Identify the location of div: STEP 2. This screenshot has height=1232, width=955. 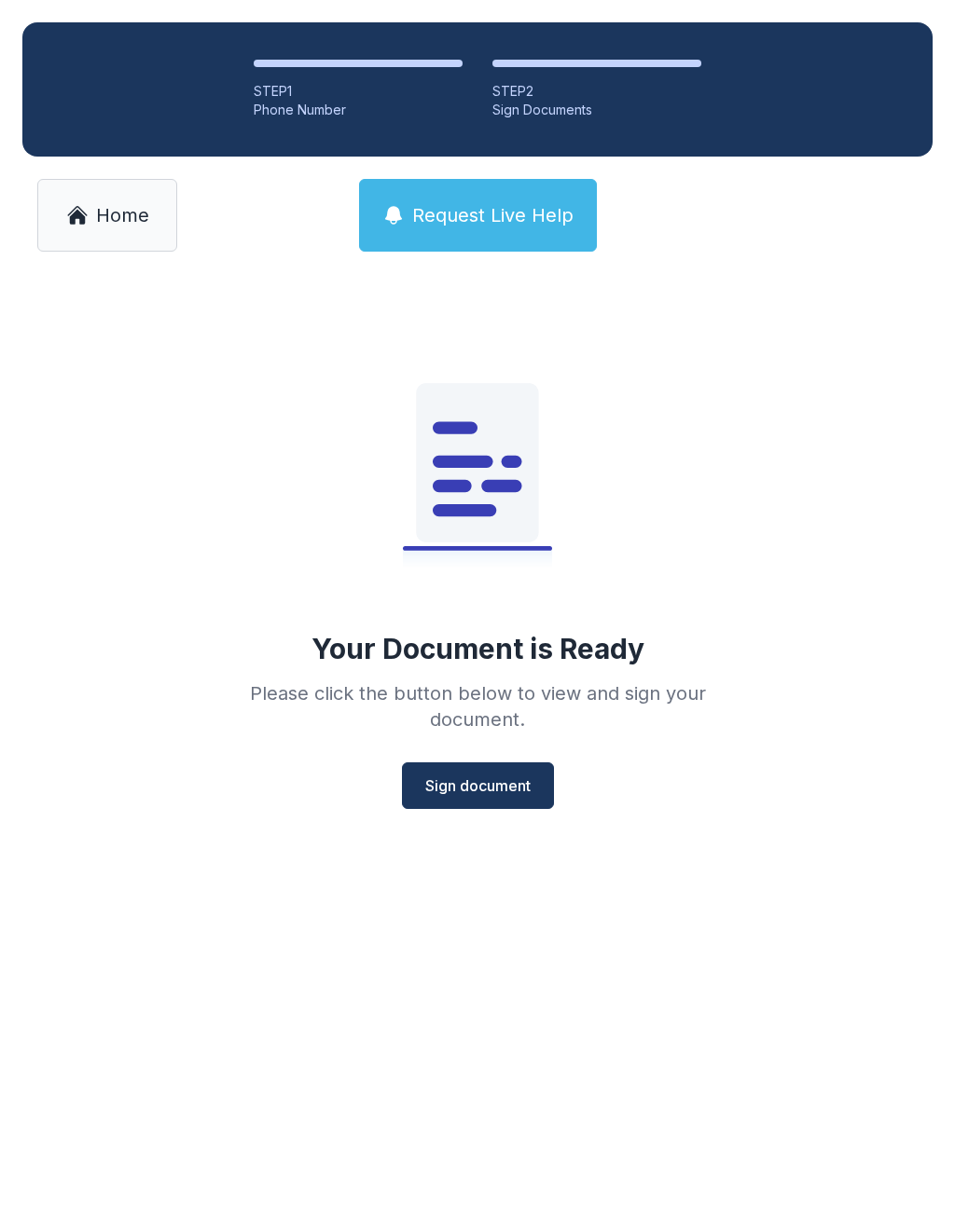
(597, 92).